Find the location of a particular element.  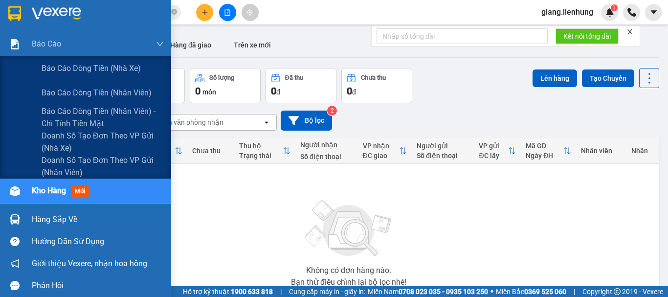

div: Nhãn is located at coordinates (642, 151).